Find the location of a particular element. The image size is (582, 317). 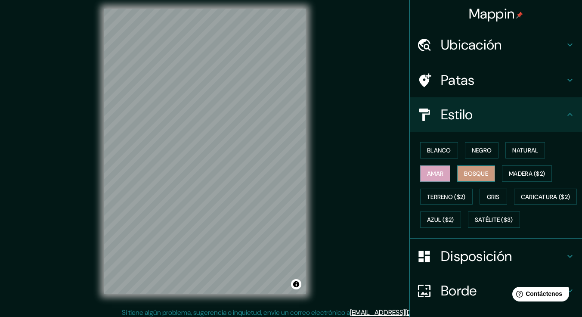

font: Ubicación is located at coordinates (472, 45).